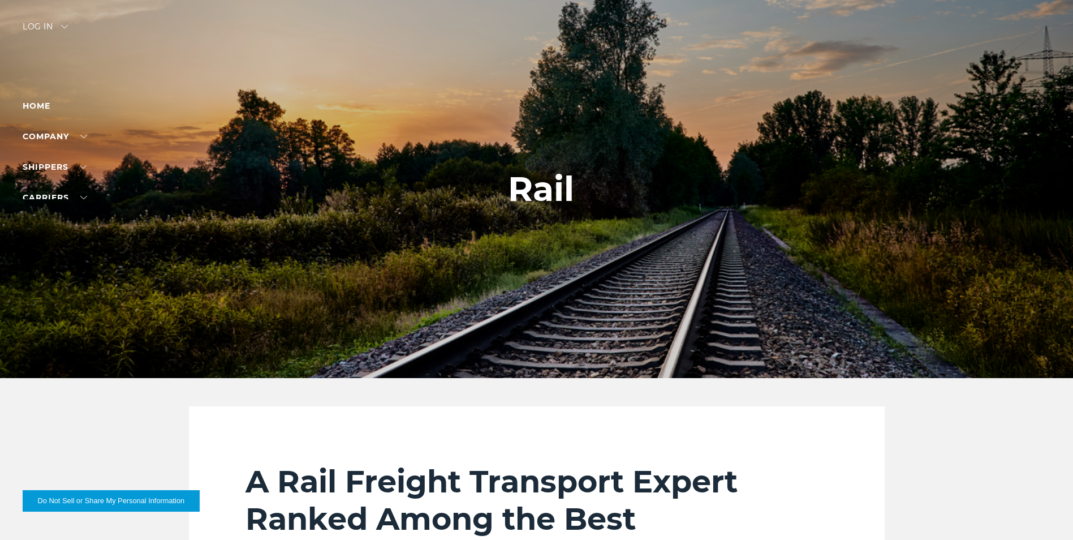  Describe the element at coordinates (65, 27) in the screenshot. I see `img: arrow` at that location.